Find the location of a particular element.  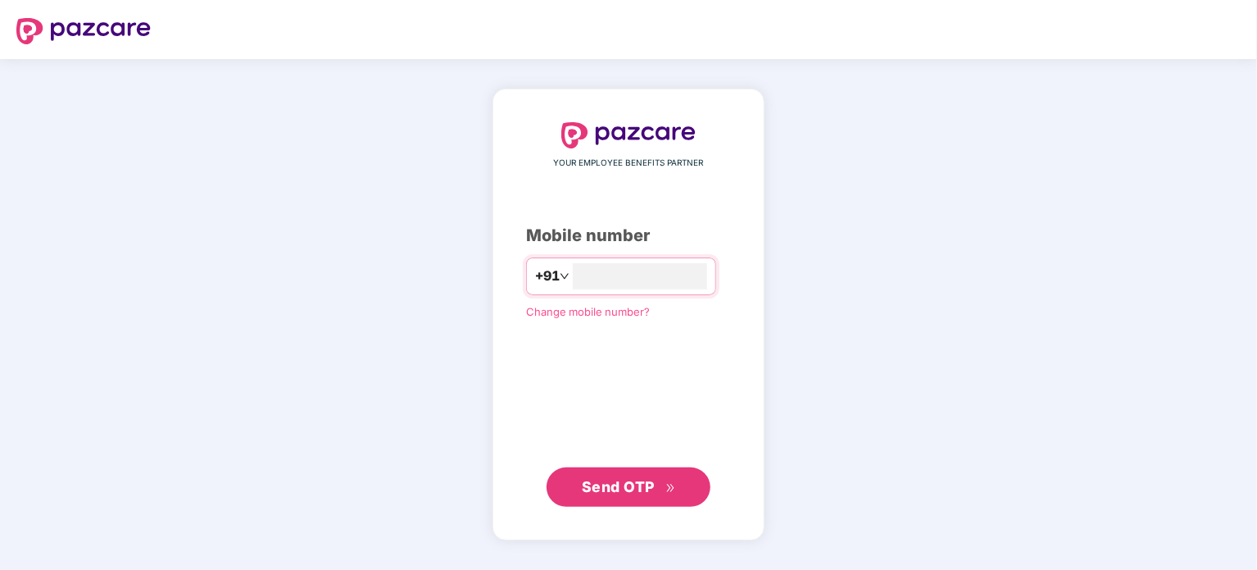

div: Mobile number is located at coordinates (629, 235).